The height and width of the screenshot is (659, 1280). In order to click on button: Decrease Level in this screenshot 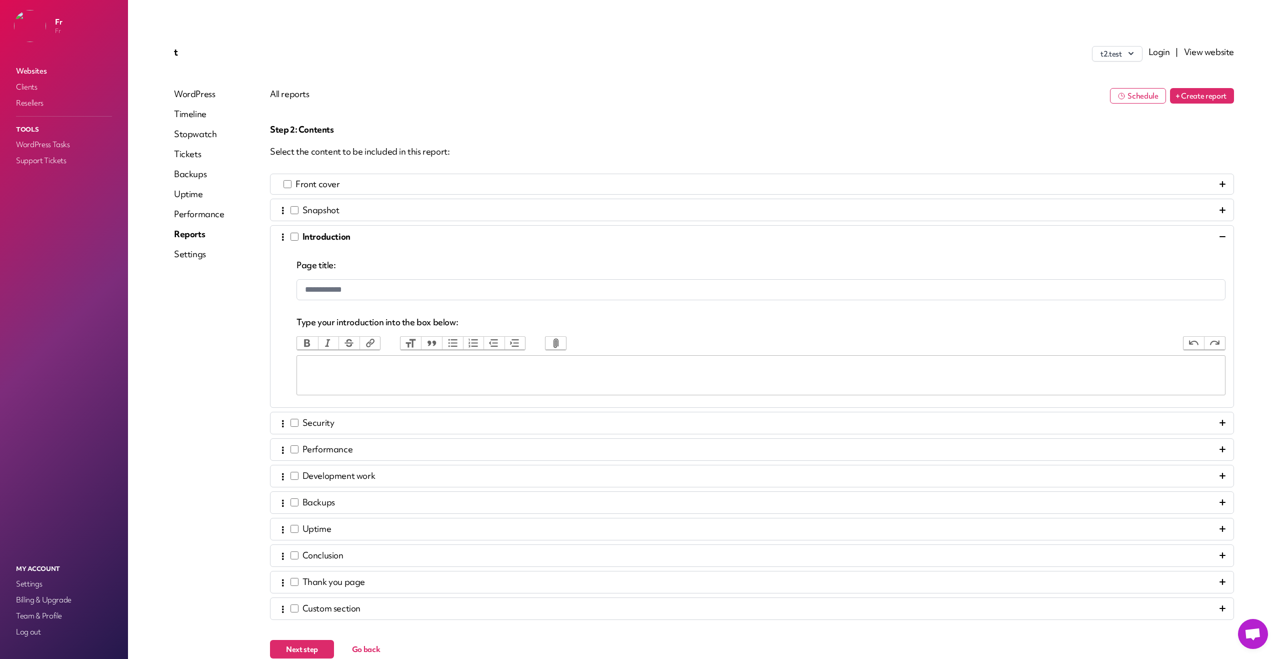, I will do `click(494, 343)`.